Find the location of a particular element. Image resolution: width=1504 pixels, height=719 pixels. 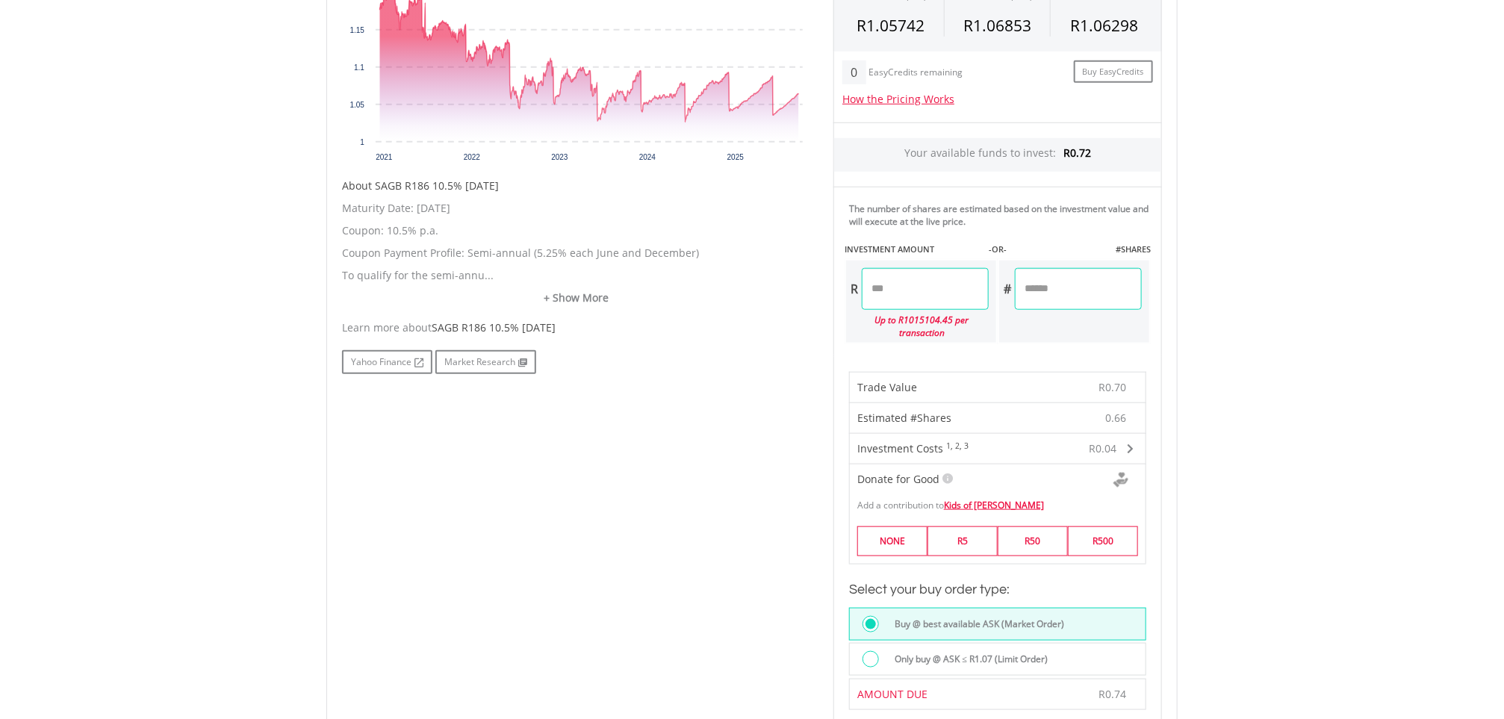

h3: Select your buy order type: is located at coordinates (998, 590).